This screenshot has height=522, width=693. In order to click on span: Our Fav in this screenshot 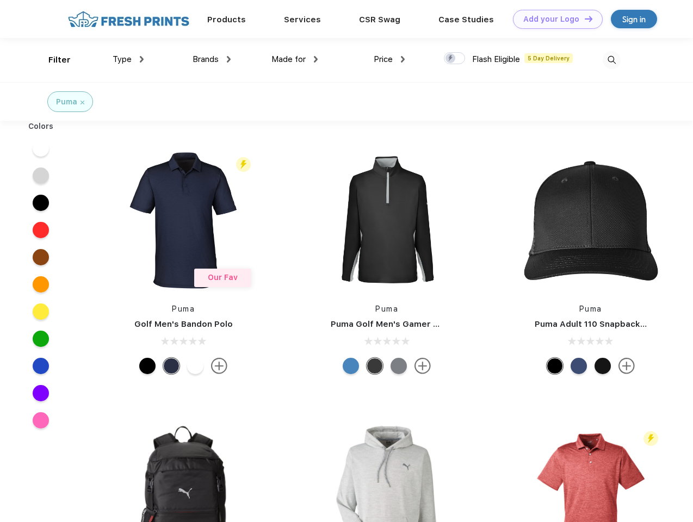, I will do `click(222, 277)`.